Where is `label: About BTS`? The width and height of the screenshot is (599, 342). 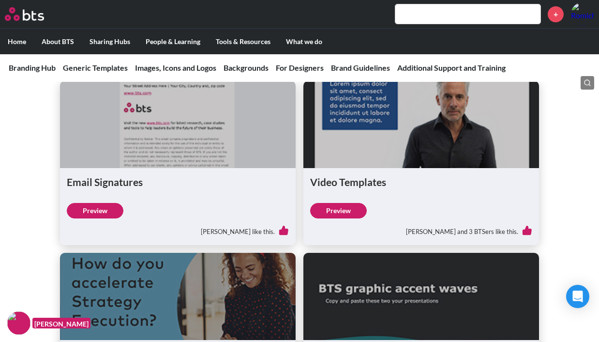
label: About BTS is located at coordinates (58, 42).